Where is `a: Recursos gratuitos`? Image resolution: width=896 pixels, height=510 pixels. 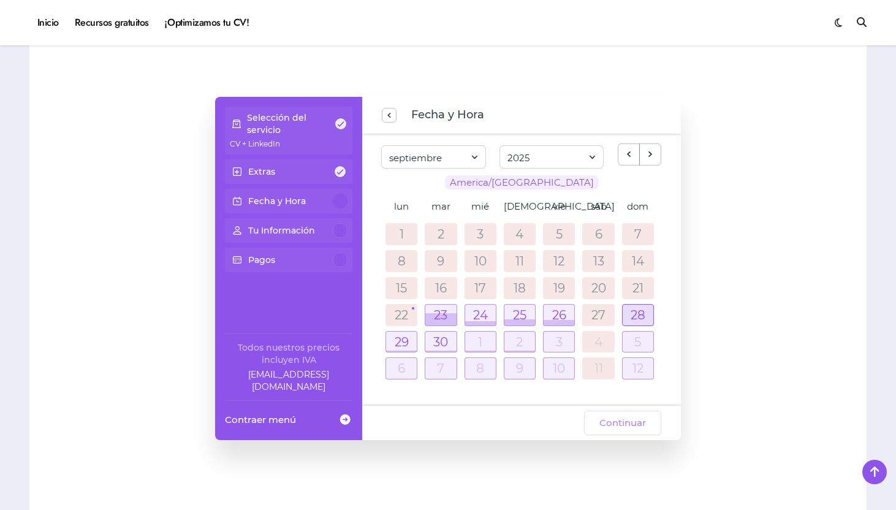 a: Recursos gratuitos is located at coordinates (112, 23).